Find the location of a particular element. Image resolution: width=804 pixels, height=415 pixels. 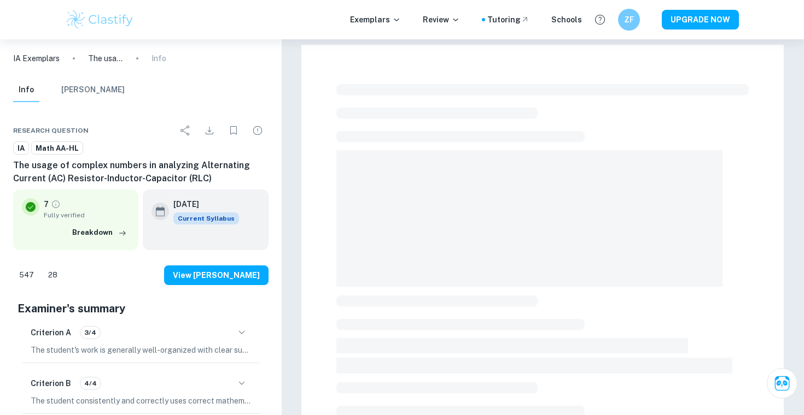

a: IA is located at coordinates (21, 148).